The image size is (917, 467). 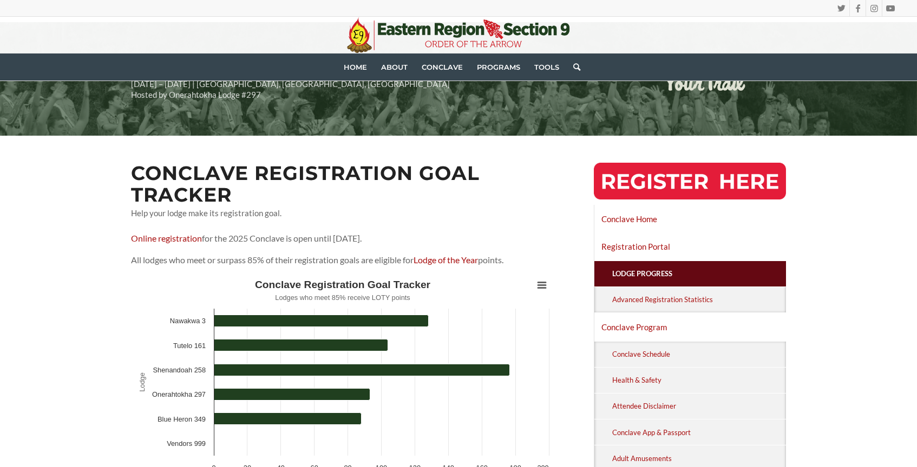 I want to click on a: Conclave App & Passport, so click(x=698, y=432).